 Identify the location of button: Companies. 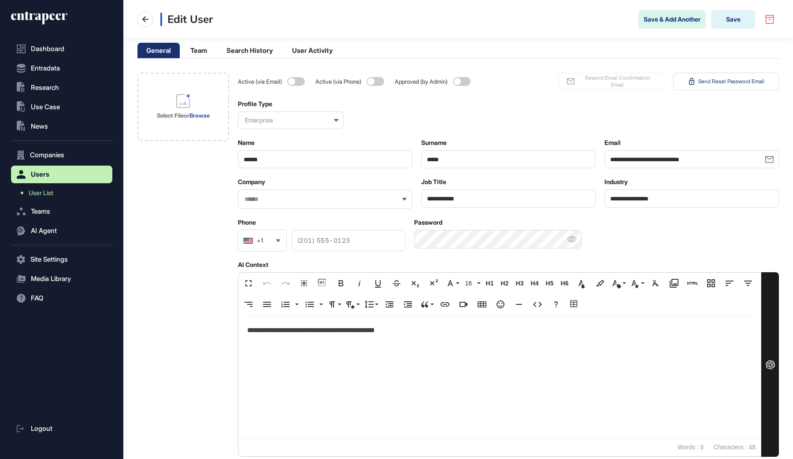
(62, 155).